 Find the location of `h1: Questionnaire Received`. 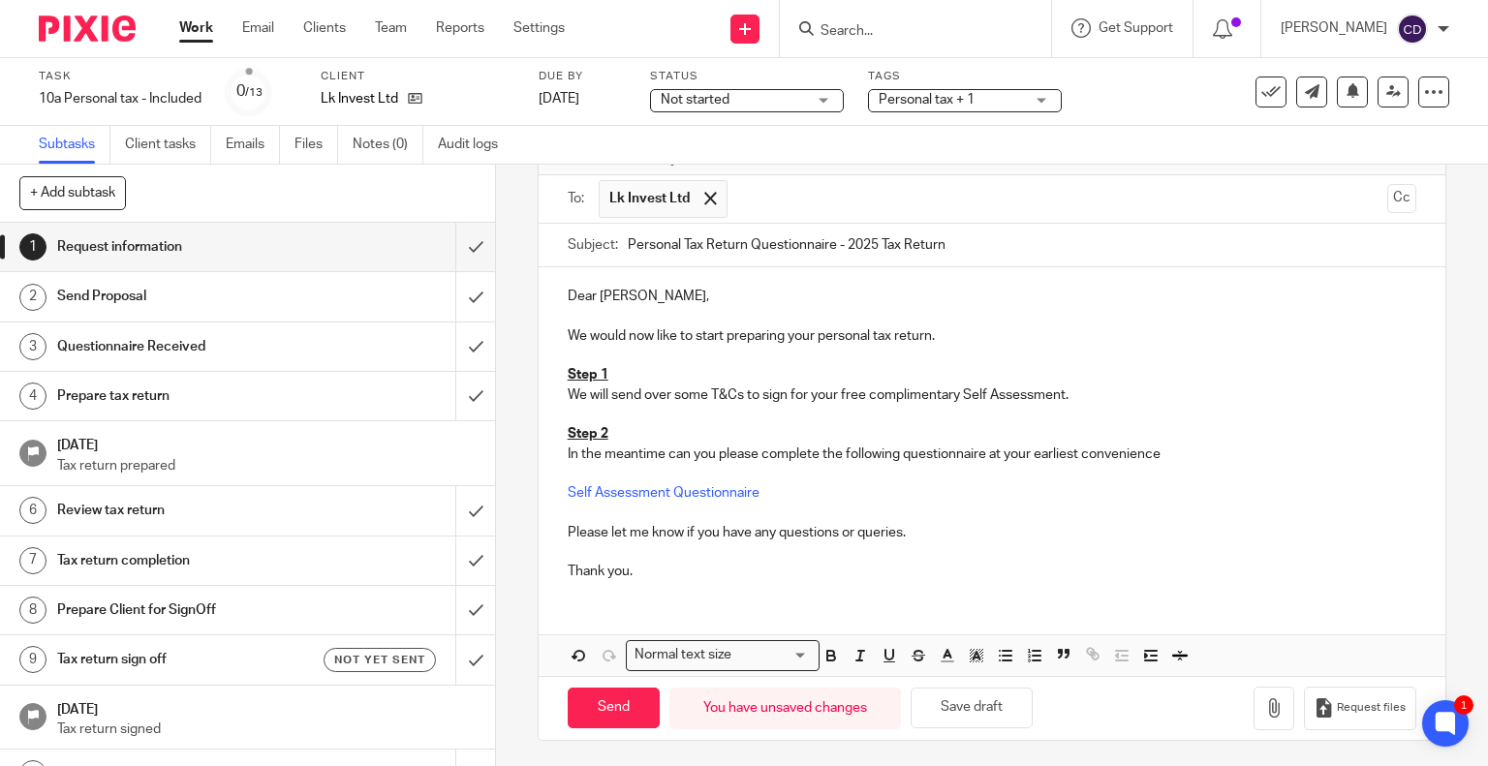

h1: Questionnaire Received is located at coordinates (183, 347).